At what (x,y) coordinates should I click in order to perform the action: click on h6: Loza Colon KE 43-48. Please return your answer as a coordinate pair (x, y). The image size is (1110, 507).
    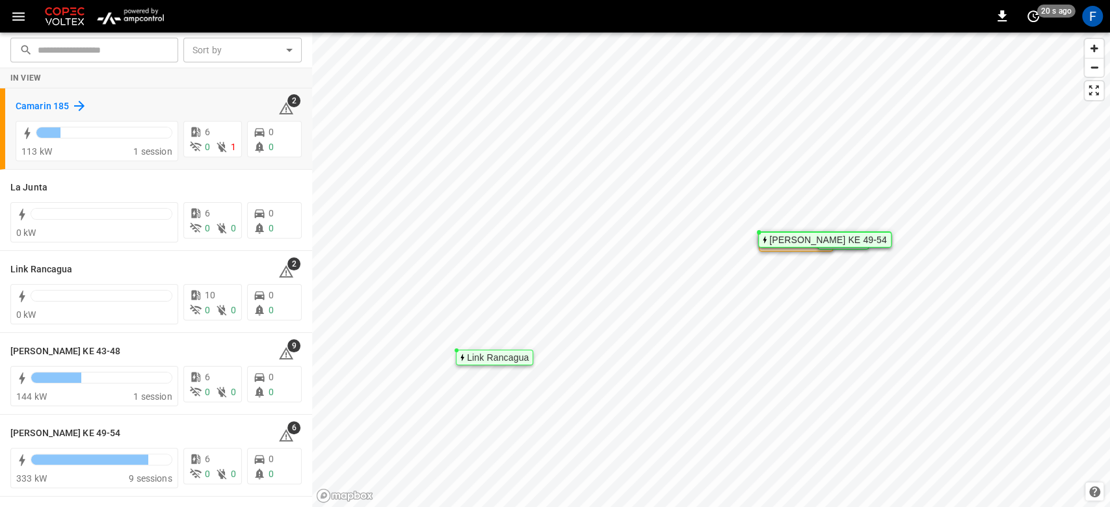
    Looking at the image, I should click on (65, 352).